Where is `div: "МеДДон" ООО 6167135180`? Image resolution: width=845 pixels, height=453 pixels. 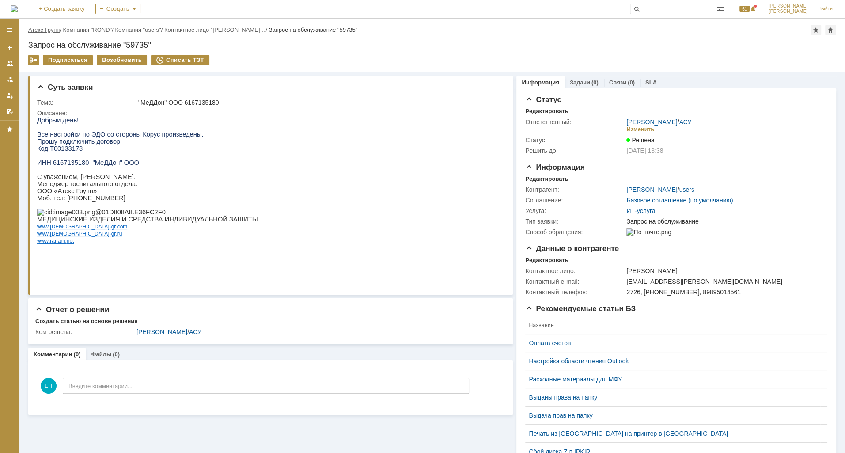 div: "МеДДон" ООО 6167135180 is located at coordinates (319, 102).